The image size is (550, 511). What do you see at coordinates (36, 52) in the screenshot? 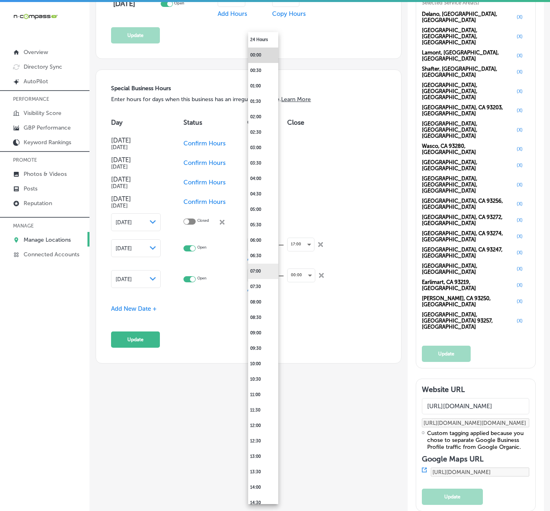
I see `p: Overview` at bounding box center [36, 52].